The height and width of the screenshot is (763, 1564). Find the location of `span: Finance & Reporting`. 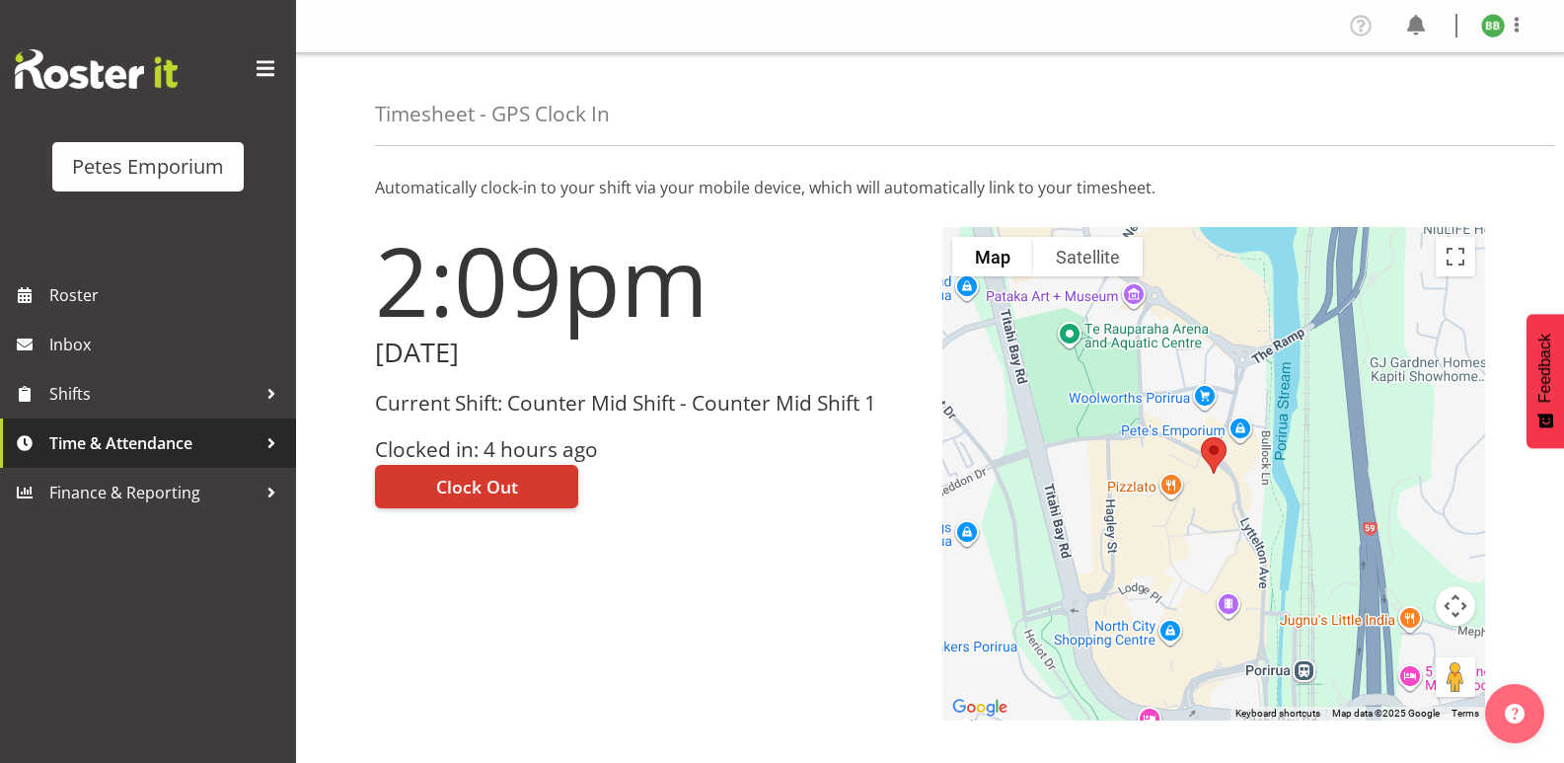

span: Finance & Reporting is located at coordinates (153, 492).